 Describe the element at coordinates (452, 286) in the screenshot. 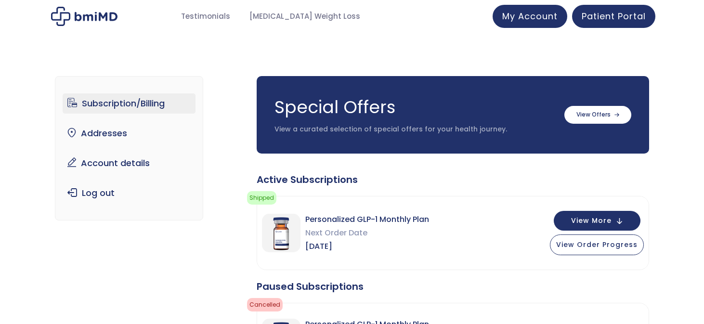

I see `div: Paused Subscriptions` at that location.